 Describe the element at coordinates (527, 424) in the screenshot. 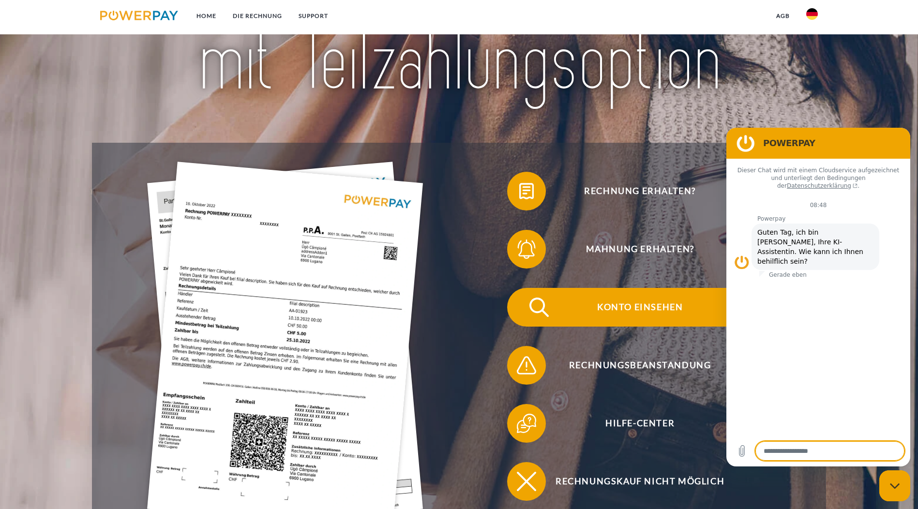

I see `img: qb_help.svg` at that location.